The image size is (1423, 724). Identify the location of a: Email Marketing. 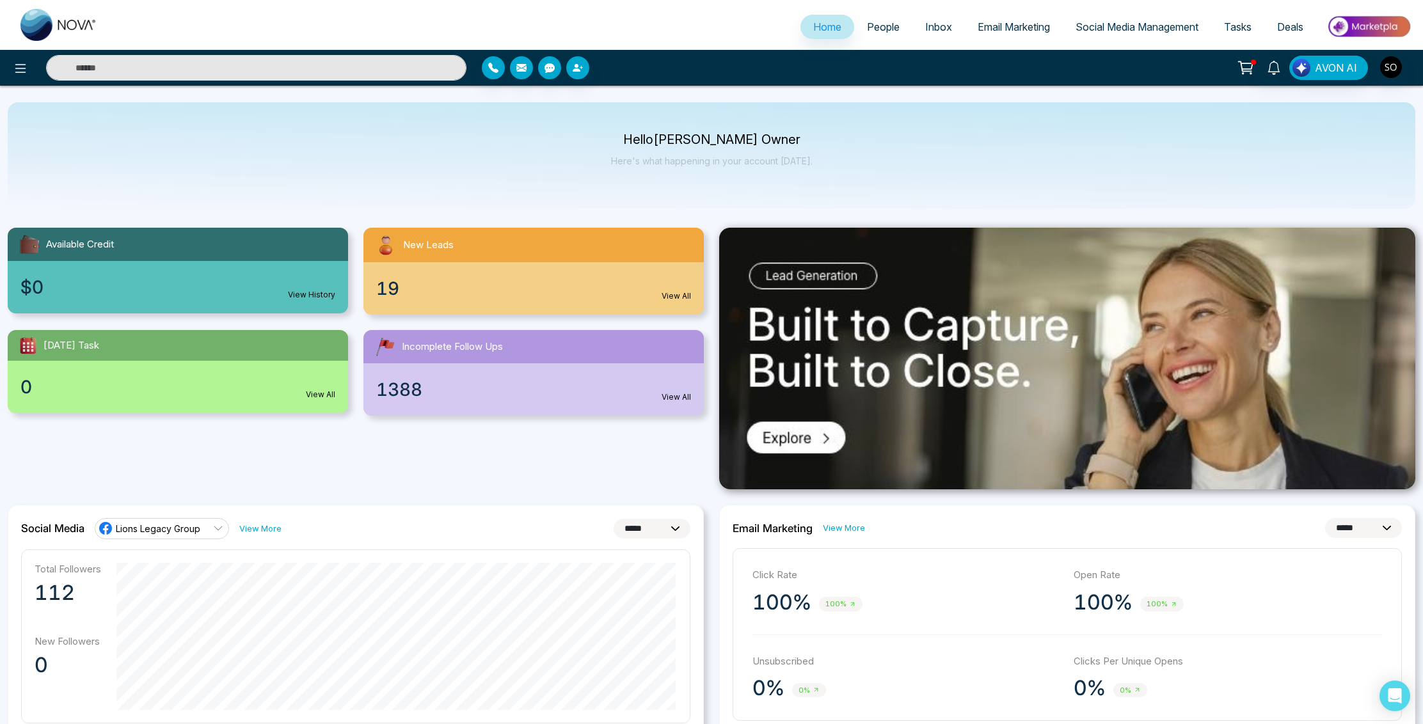
(1013, 27).